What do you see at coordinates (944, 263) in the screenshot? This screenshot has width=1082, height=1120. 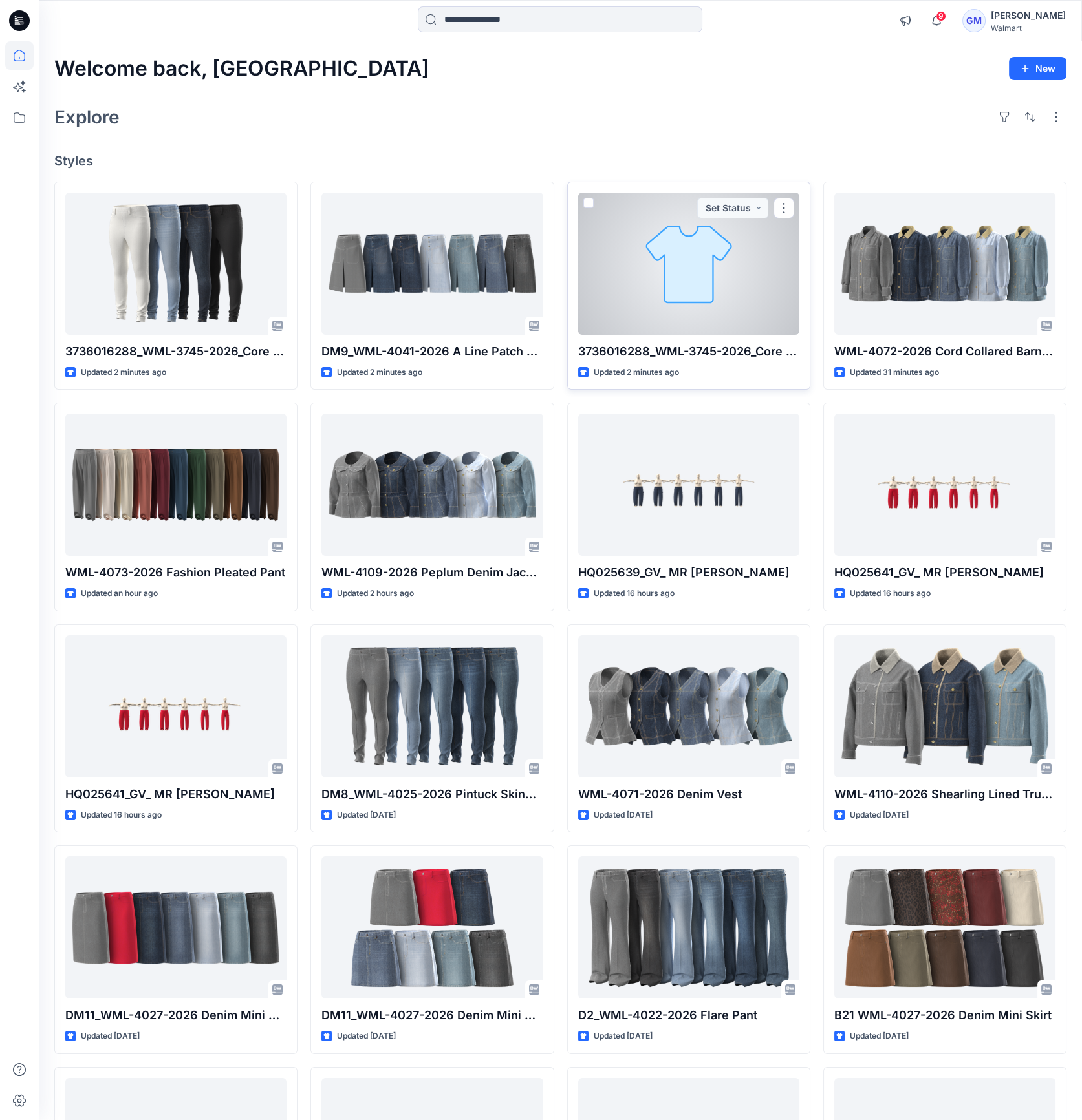 I see `a: WML-4072-2026 Cord Collared Barn Jacket` at bounding box center [944, 263].